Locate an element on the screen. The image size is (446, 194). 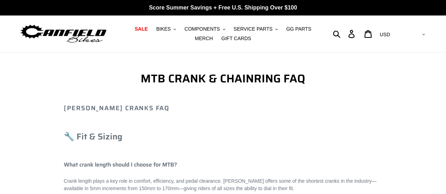
button: BIKES is located at coordinates (166, 29).